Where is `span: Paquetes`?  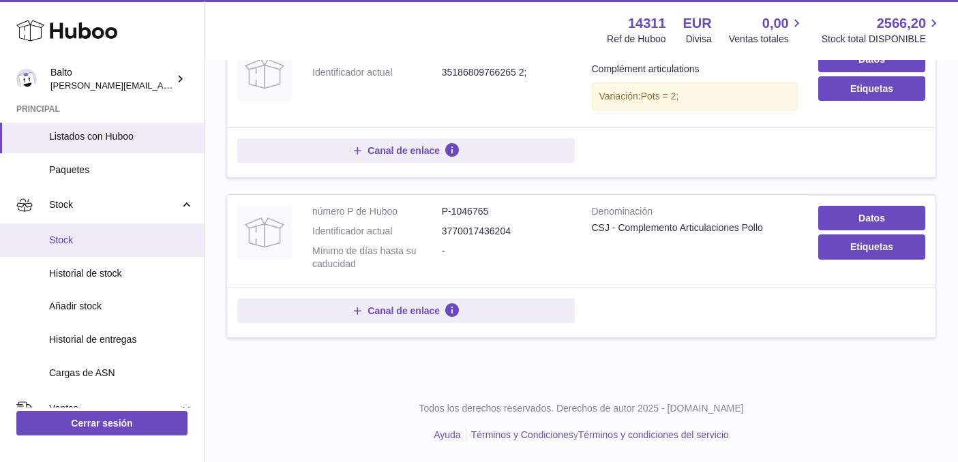
span: Paquetes is located at coordinates (121, 170).